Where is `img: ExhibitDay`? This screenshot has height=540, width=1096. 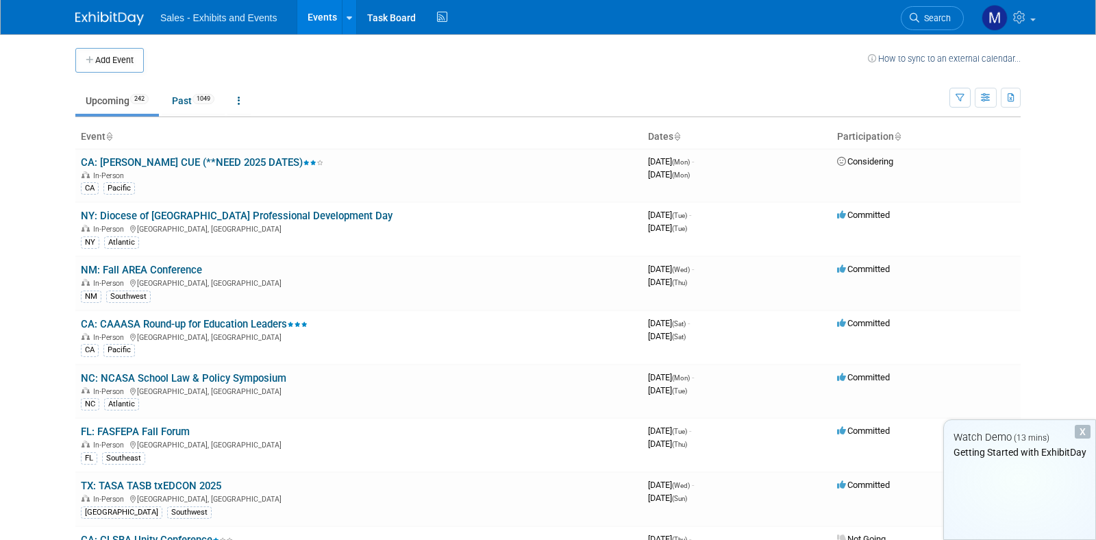
img: ExhibitDay is located at coordinates (110, 18).